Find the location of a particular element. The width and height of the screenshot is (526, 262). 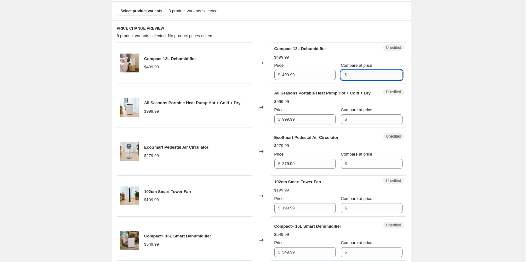

img: ACD216LIFESTYLE12000X2000_80x.webp is located at coordinates (130, 240).